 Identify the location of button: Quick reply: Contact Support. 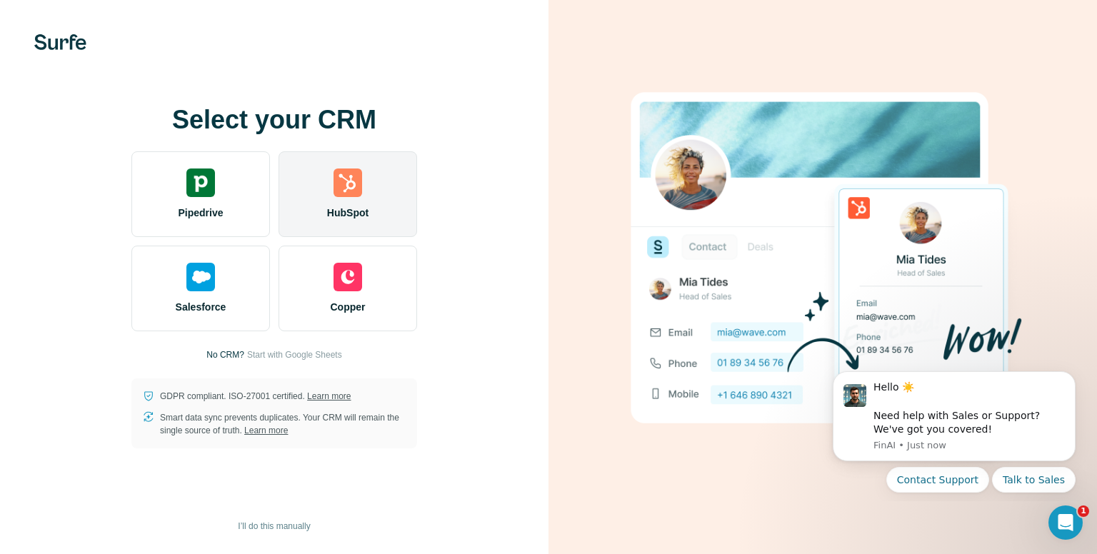
(126, 121).